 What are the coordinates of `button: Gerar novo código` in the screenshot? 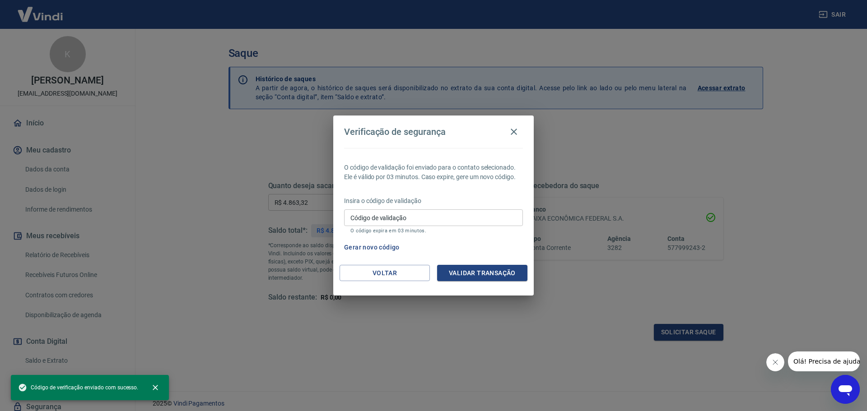 It's located at (372, 247).